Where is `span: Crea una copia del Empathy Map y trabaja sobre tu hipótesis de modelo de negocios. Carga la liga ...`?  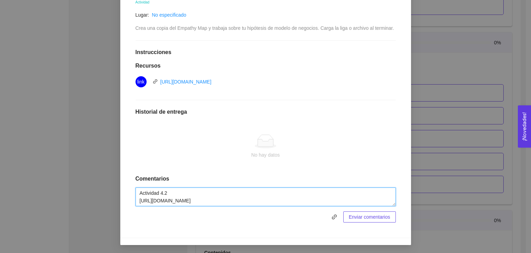
span: Crea una copia del Empathy Map y trabaja sobre tu hipótesis de modelo de negocios. Carga la liga ... is located at coordinates (265, 28).